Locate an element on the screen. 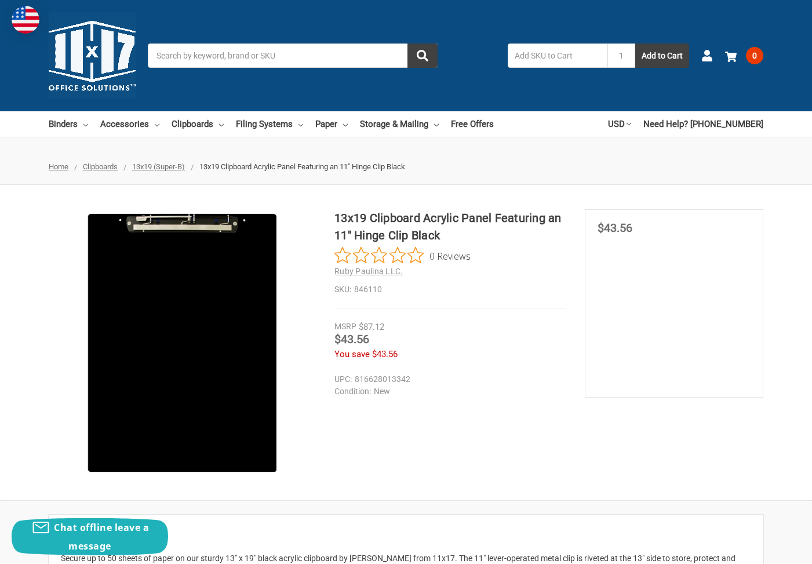 This screenshot has height=564, width=812. input: Search by keyword, brand or SKU is located at coordinates (293, 56).